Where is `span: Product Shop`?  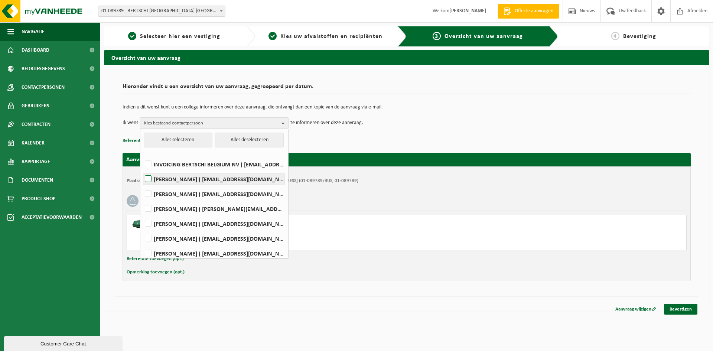
span: Product Shop is located at coordinates (38, 199).